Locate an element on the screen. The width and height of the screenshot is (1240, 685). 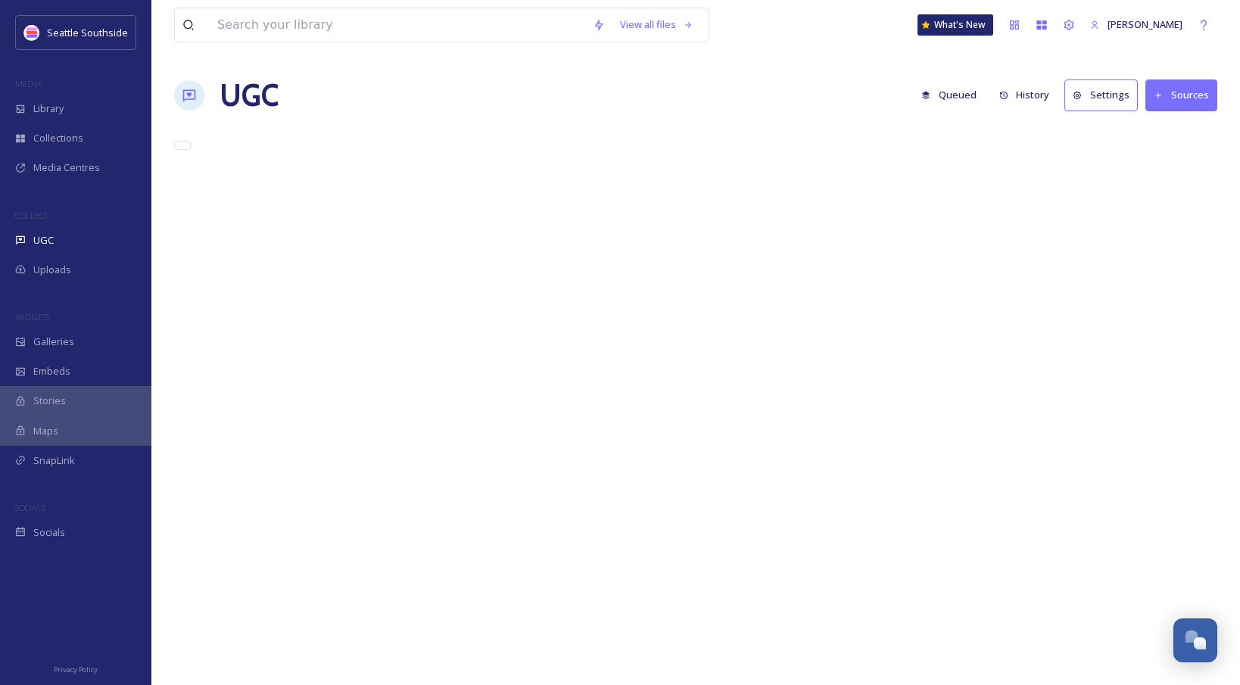
button: History is located at coordinates (1024, 95).